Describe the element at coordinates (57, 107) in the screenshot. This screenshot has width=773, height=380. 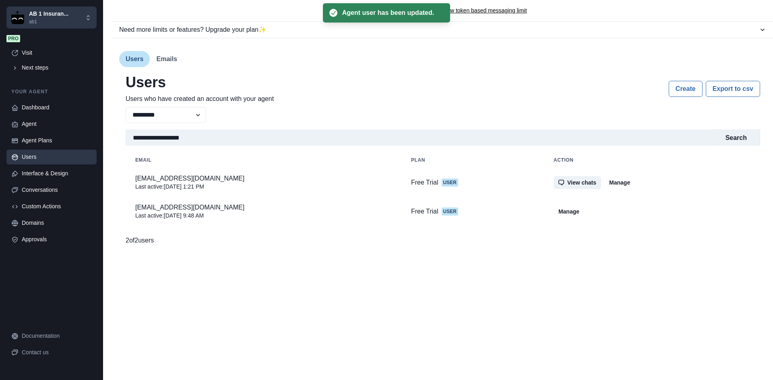
I see `div: Dashboard` at that location.